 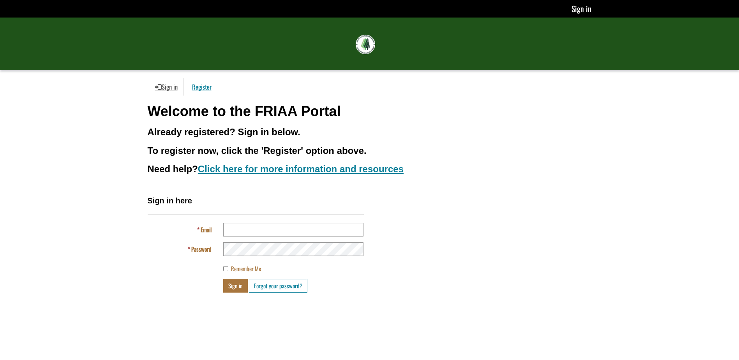 What do you see at coordinates (226, 268) in the screenshot?
I see `input: Remember Me` at bounding box center [226, 268].